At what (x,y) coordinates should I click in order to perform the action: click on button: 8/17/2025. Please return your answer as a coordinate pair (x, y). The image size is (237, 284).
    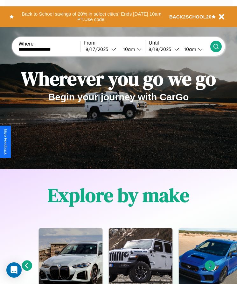
    Looking at the image, I should click on (101, 49).